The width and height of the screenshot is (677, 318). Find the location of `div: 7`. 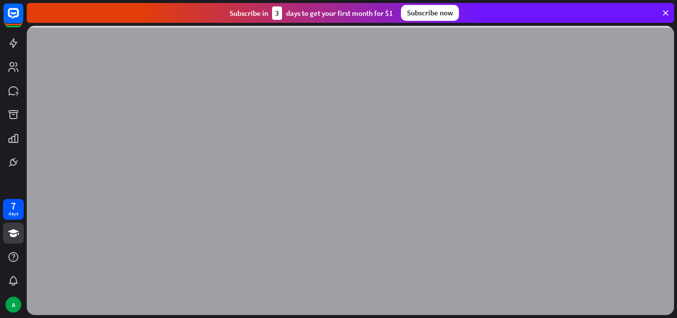

div: 7 is located at coordinates (13, 206).